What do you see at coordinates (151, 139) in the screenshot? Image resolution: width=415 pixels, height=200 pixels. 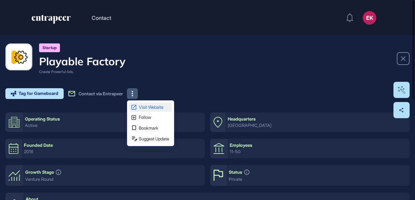 I see `button: Suggest Update` at bounding box center [151, 139].